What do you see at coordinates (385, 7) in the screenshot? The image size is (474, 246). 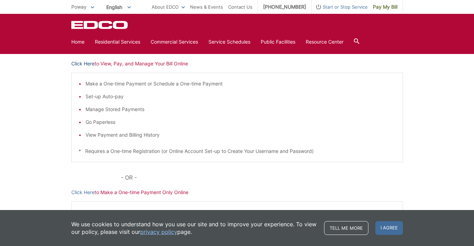 I see `span: Pay My Bill` at bounding box center [385, 7].